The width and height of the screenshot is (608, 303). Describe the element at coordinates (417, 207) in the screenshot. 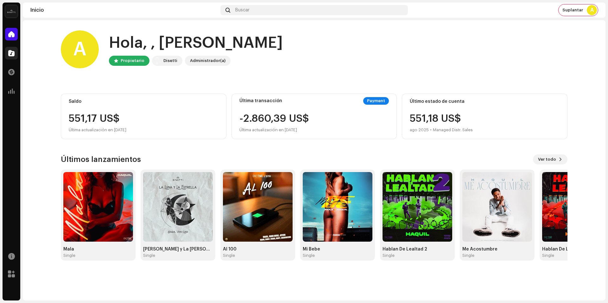

I see `img: eb3983d4-b2b1-4e8f-a394-c10b0e8b3171` at that location.